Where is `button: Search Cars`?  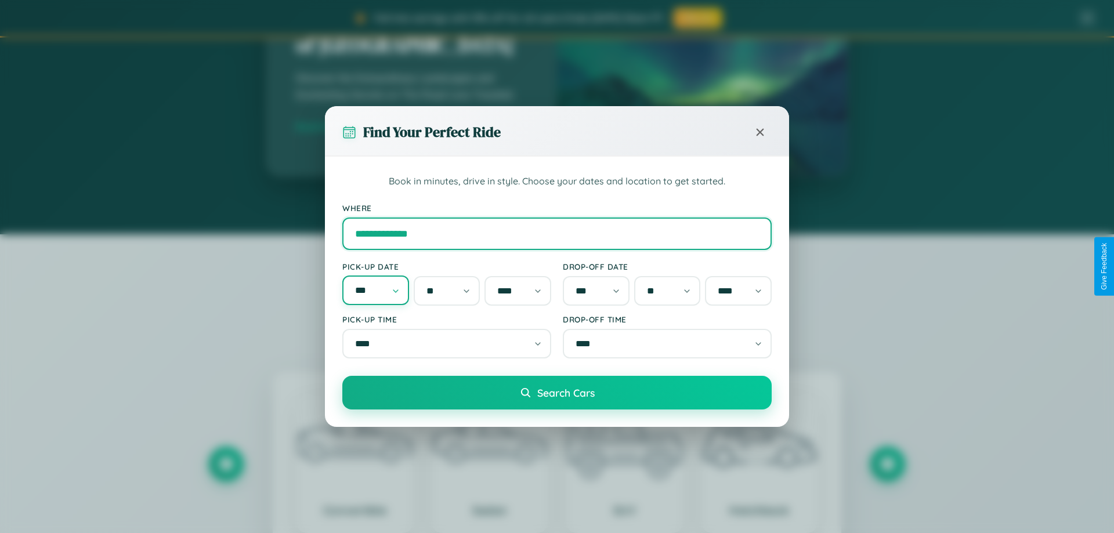
button: Search Cars is located at coordinates (557, 393).